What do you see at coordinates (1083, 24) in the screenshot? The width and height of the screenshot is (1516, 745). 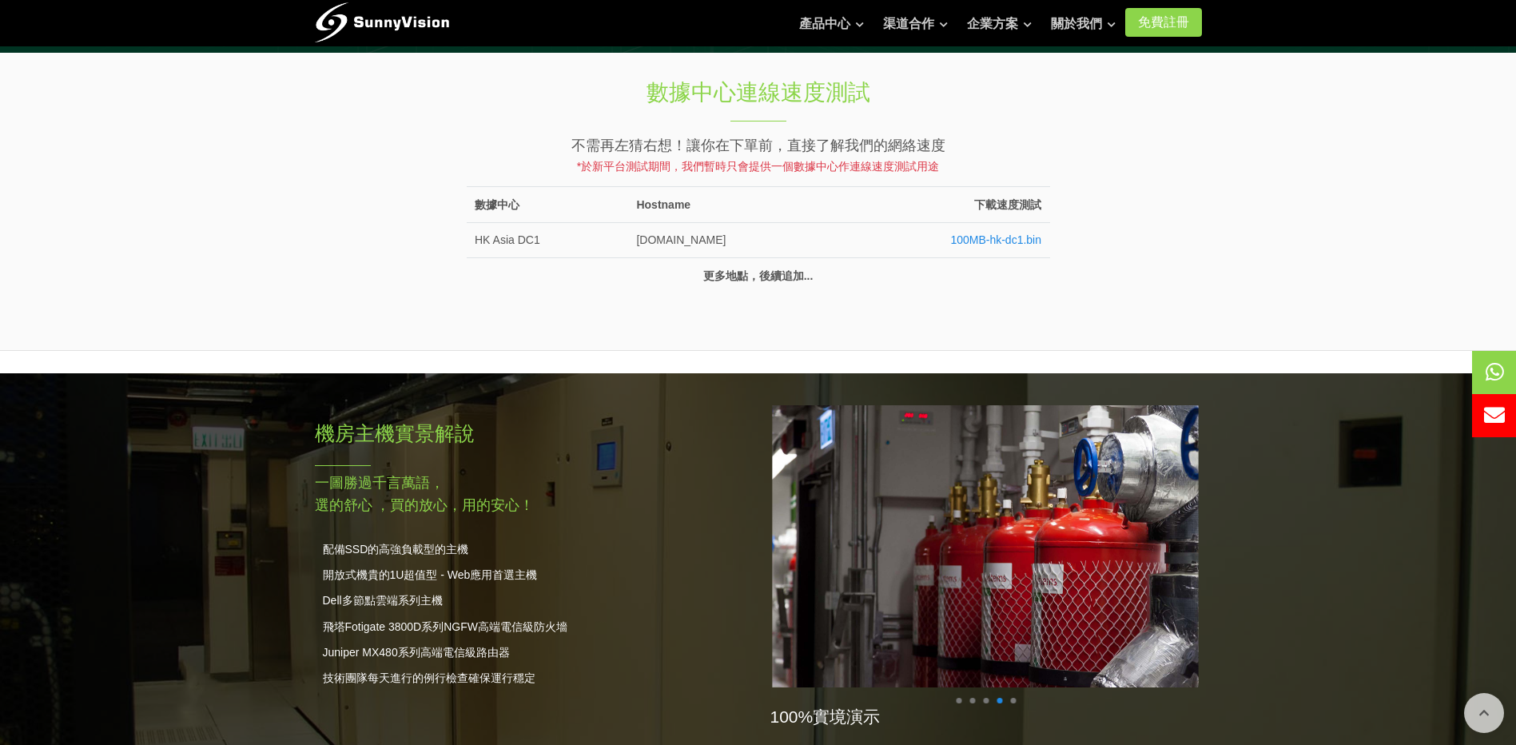 I see `a: 關於我們` at bounding box center [1083, 24].